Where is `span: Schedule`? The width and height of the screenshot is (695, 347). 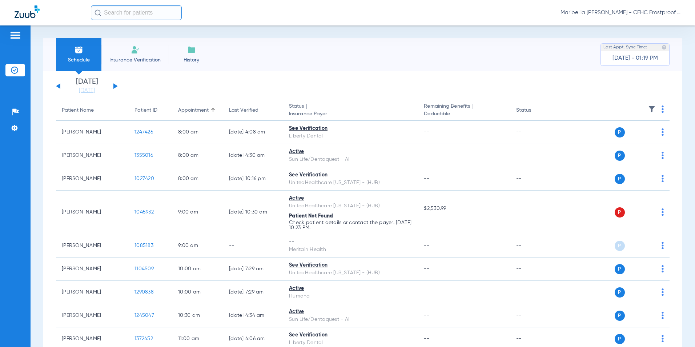 span: Schedule is located at coordinates (78, 60).